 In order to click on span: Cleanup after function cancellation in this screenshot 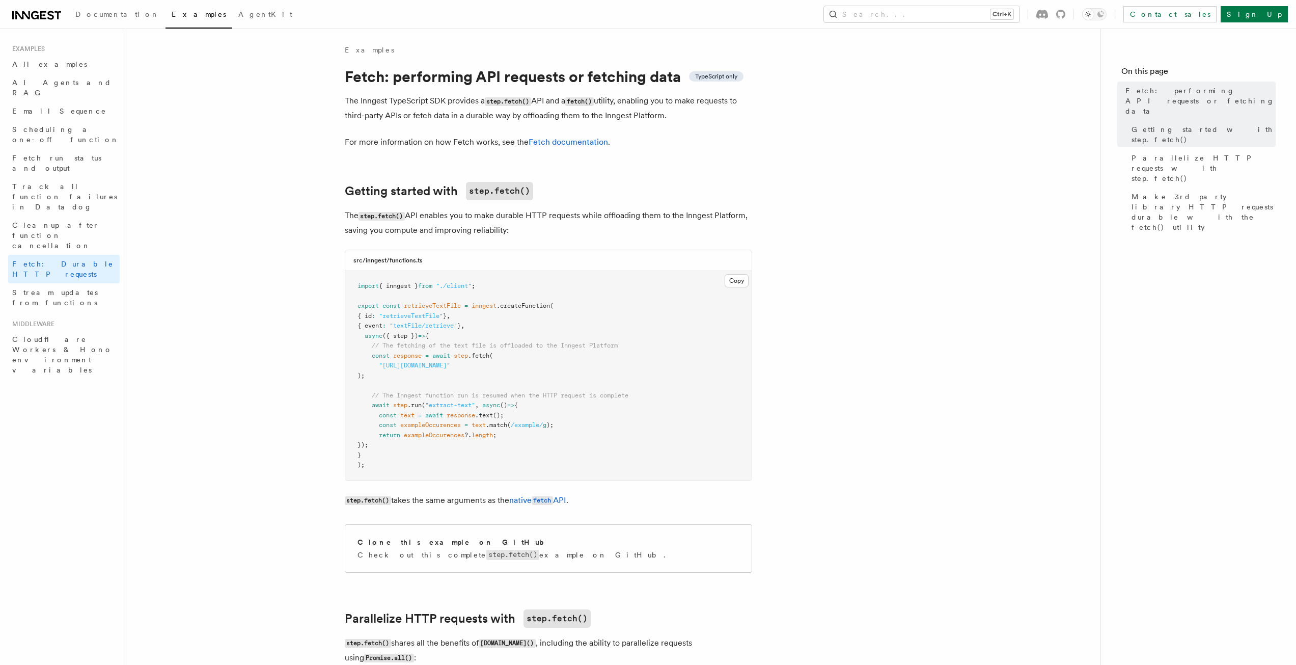, I will do `click(56, 235)`.